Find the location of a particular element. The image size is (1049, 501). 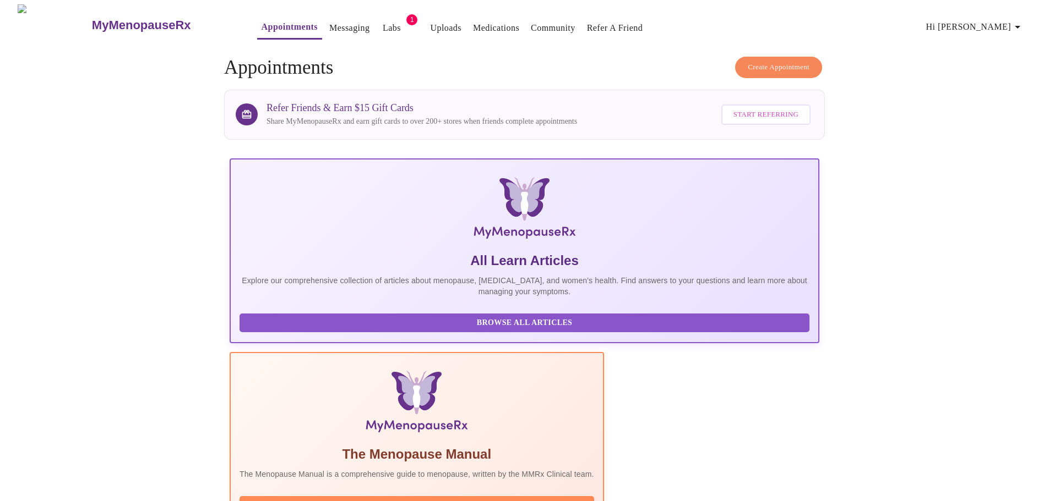

a: Labs is located at coordinates (391, 28).